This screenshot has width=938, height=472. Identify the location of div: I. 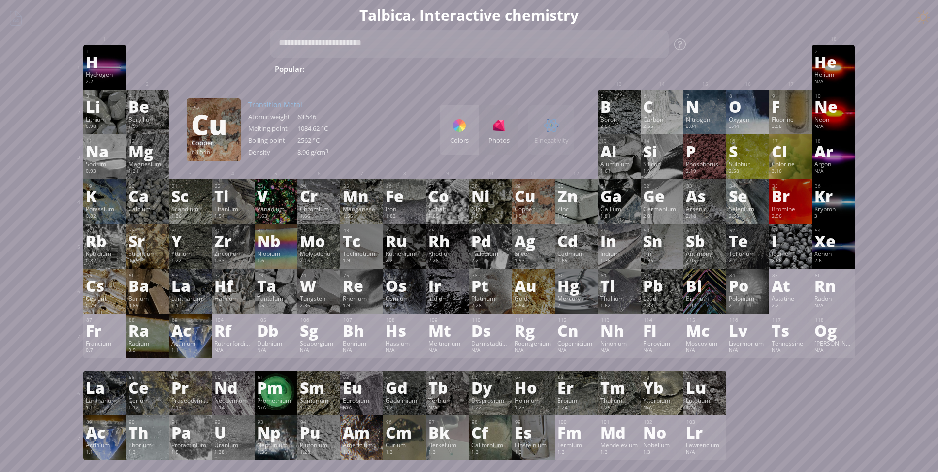
(790, 241).